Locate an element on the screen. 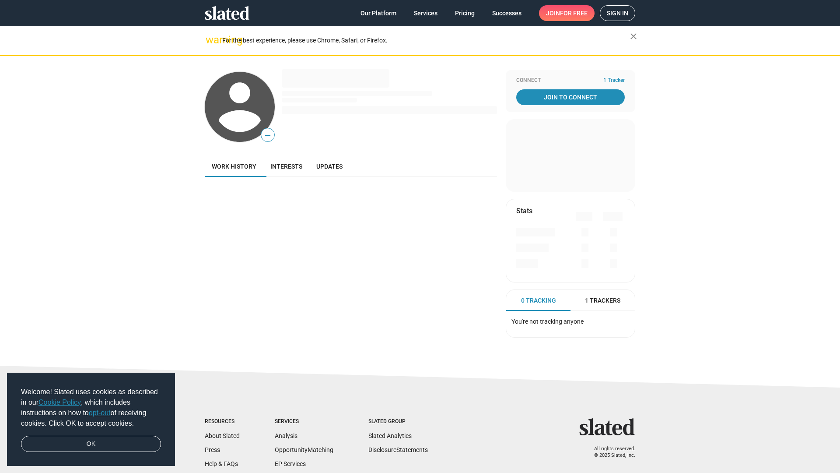  span: Pricing is located at coordinates (465, 13).